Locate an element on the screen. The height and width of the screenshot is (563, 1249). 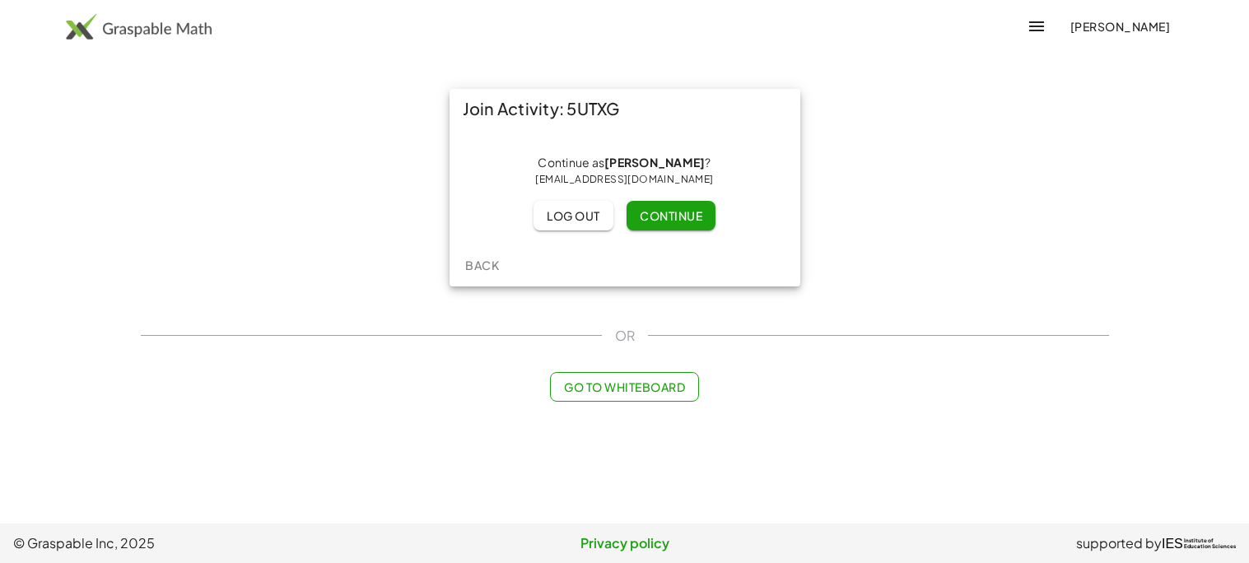
button: Go to Whiteboard is located at coordinates (624, 387).